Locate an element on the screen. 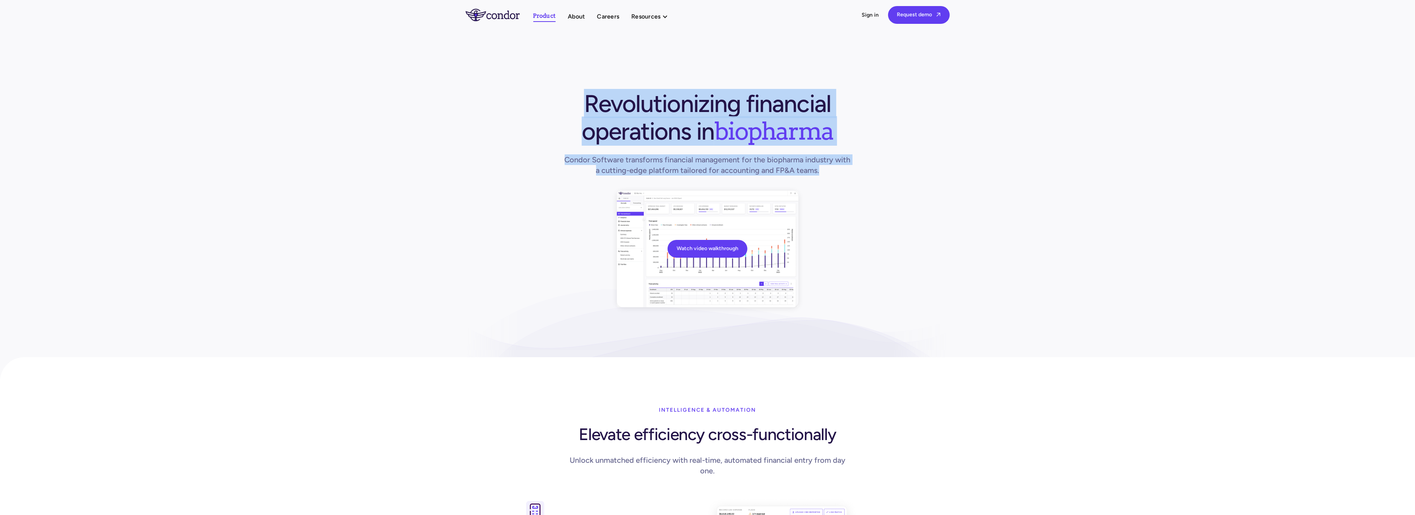 This screenshot has width=1415, height=515. div: Unlock unmatched efficiency with real-time, automated financial entry from day one. is located at coordinates (707, 465).